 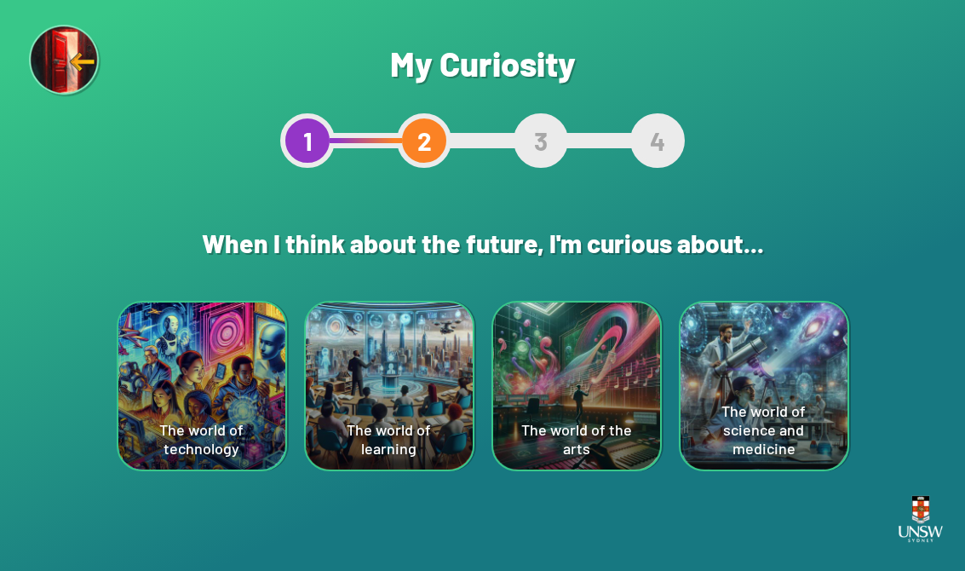 What do you see at coordinates (483, 243) in the screenshot?
I see `h2: When I think about the future, I'm curious about...` at bounding box center [483, 243].